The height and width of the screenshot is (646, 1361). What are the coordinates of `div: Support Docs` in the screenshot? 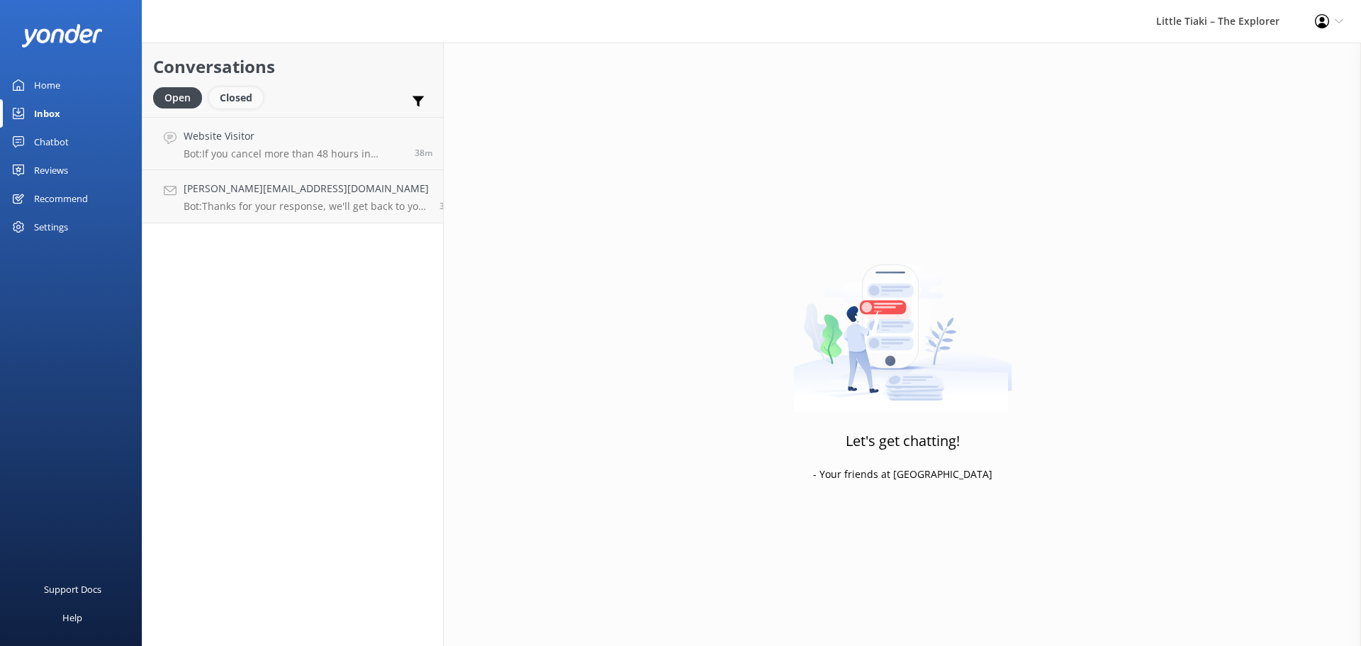 It's located at (72, 589).